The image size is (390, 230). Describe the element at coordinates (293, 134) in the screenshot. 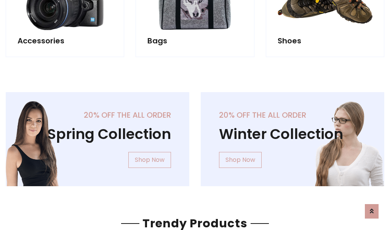

I see `h1: Winter Collection` at that location.